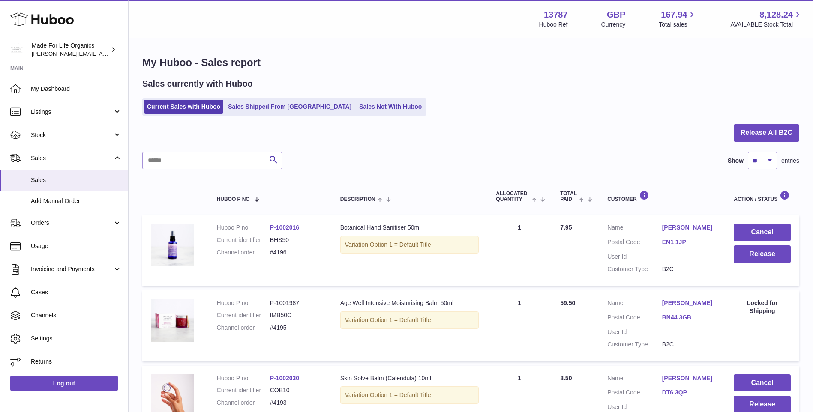 This screenshot has width=813, height=412. What do you see at coordinates (198, 84) in the screenshot?
I see `h2: Sales currently with Huboo` at bounding box center [198, 84].